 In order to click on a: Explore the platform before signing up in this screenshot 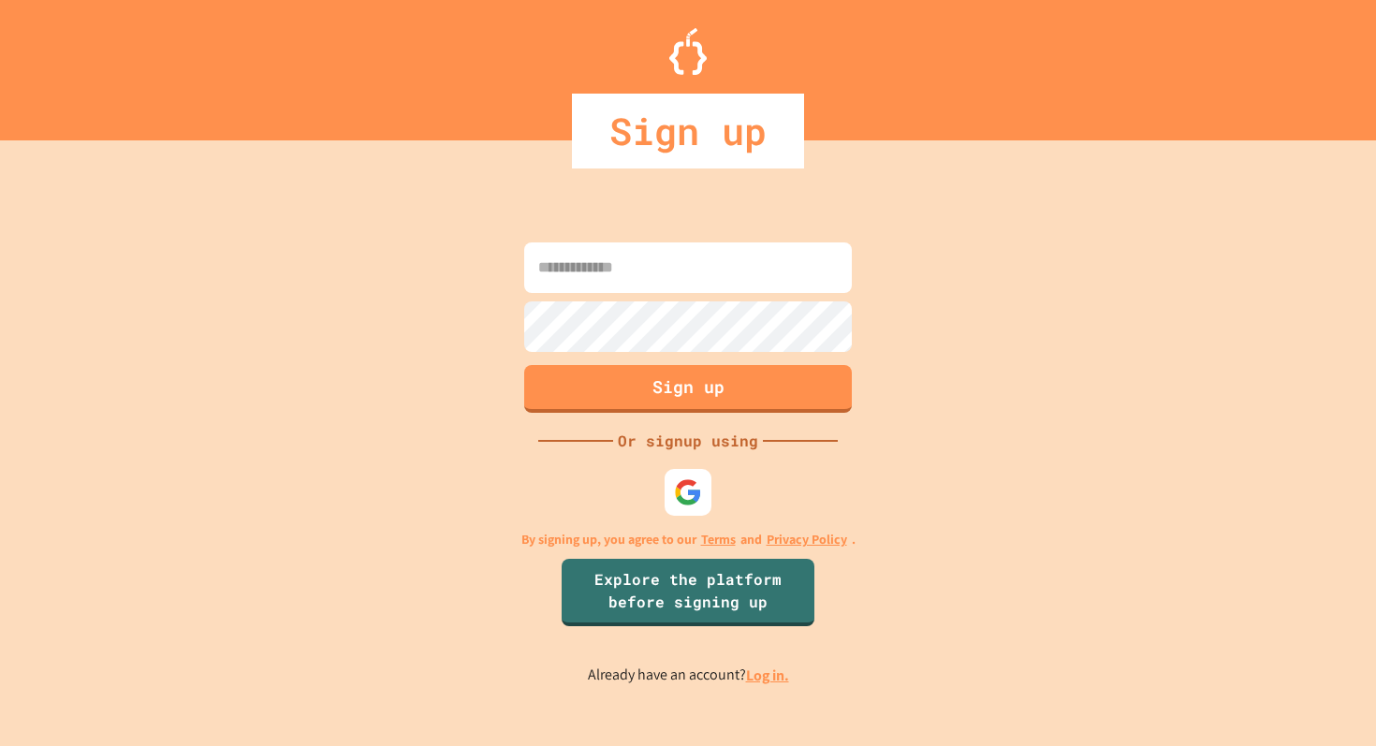, I will do `click(688, 593)`.